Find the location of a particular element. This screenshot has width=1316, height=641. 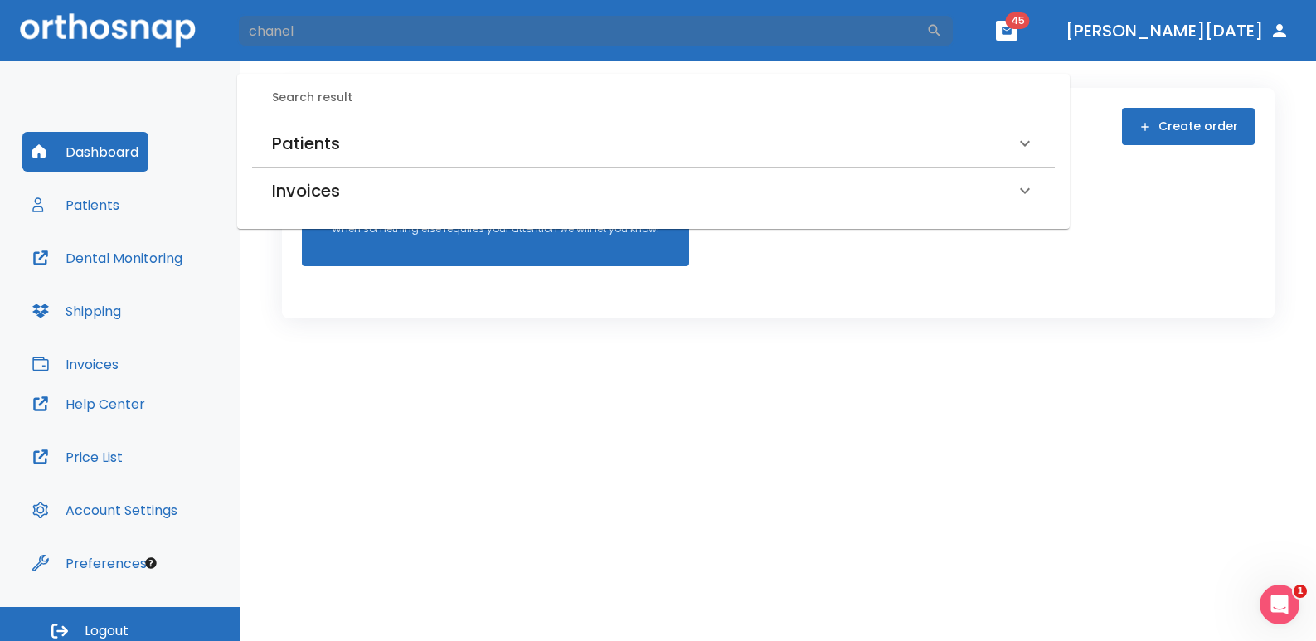

span: Logout is located at coordinates (106, 631).